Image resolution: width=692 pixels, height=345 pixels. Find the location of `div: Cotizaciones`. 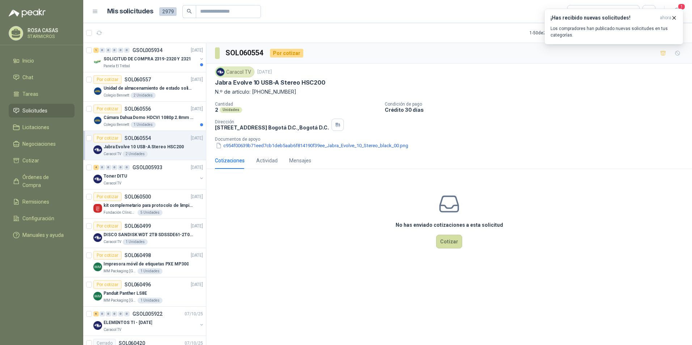

div: Cotizaciones is located at coordinates (230, 161).